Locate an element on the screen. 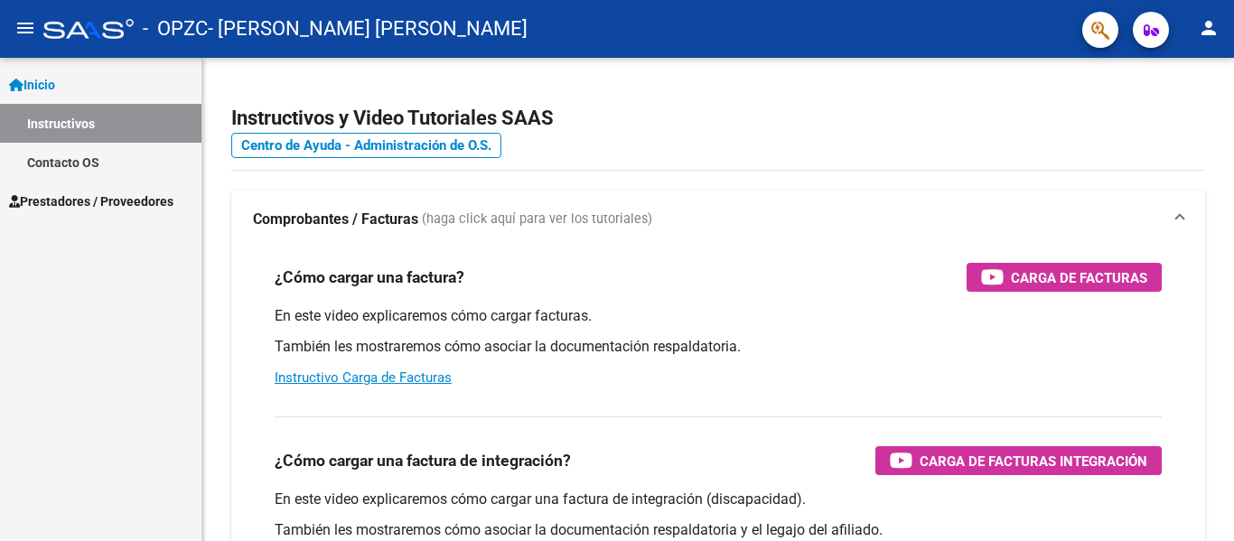  h2: Instructivos y Video Tutoriales SAAS is located at coordinates (718, 118).